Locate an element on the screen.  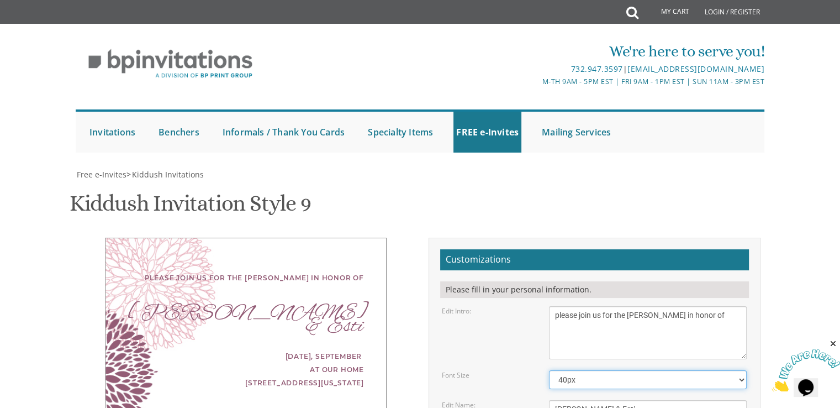
div: M-Th 9am - 5pm EST | Fri 9am - 1pm EST | Sun 11am - 3pm EST is located at coordinates (535, 81).